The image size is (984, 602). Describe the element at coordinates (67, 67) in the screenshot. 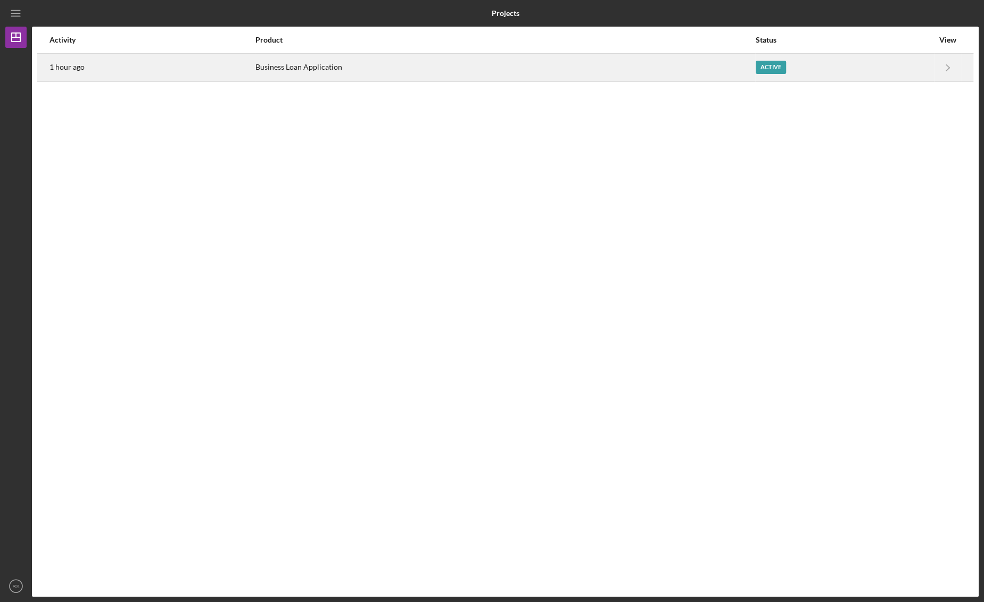

I see `time: 2025-08-11 21:42` at that location.